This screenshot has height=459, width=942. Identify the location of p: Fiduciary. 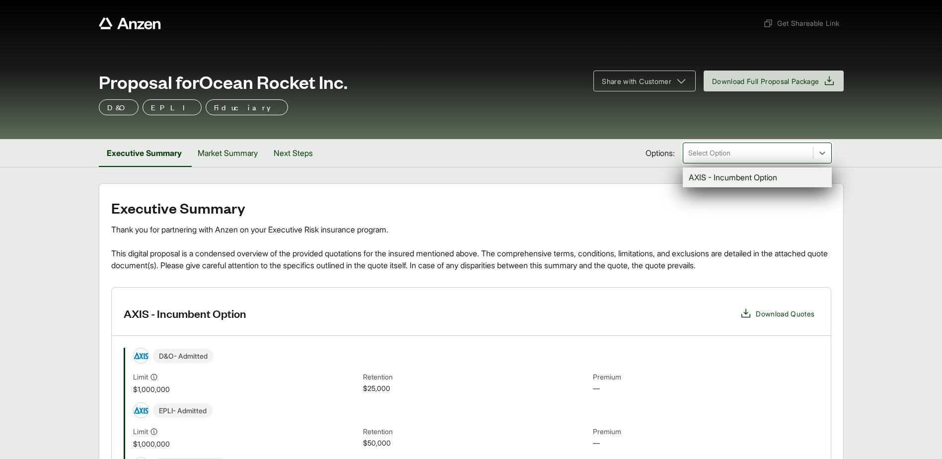
(247, 107).